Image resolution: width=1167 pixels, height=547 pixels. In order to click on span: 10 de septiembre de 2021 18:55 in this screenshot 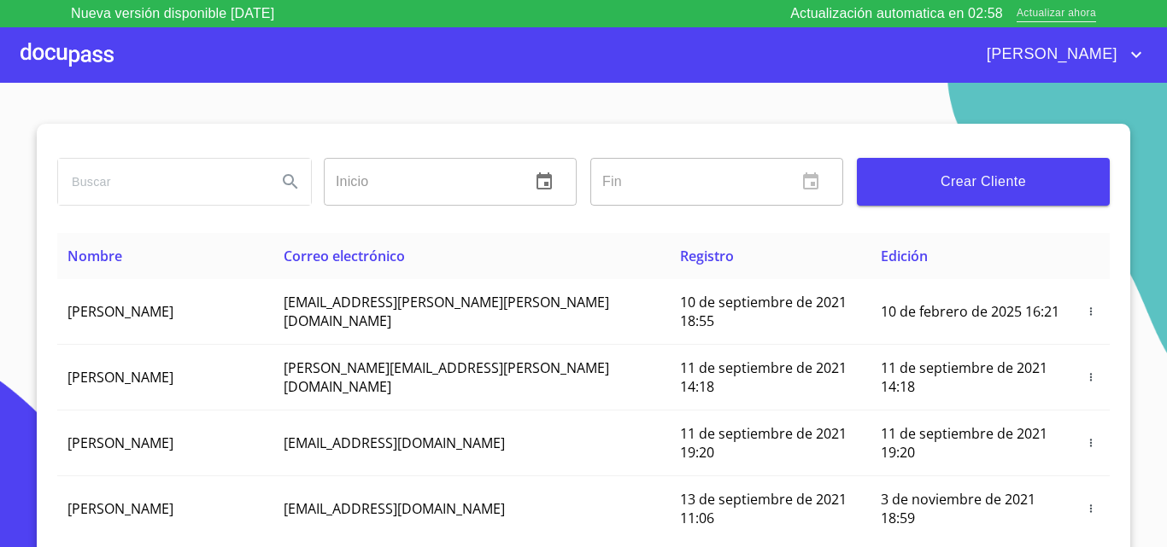, I will do `click(763, 312)`.